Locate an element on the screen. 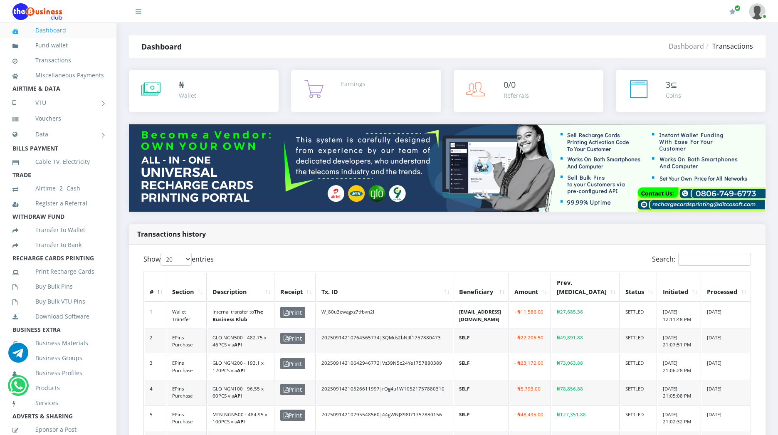 The width and height of the screenshot is (778, 435). th: Tx. ID: activate to sort column ascending is located at coordinates (384, 287).